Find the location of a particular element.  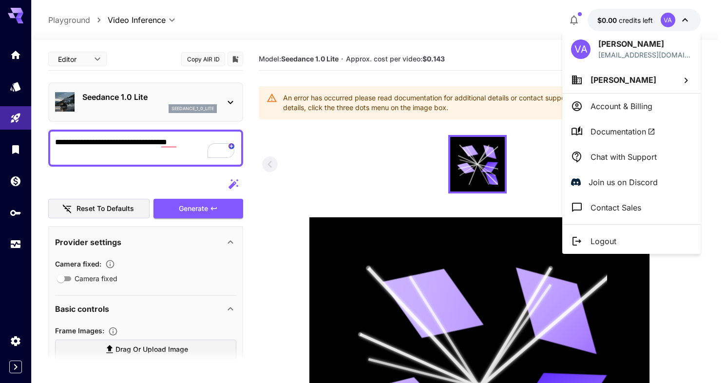

span: Documentation is located at coordinates (623, 132).